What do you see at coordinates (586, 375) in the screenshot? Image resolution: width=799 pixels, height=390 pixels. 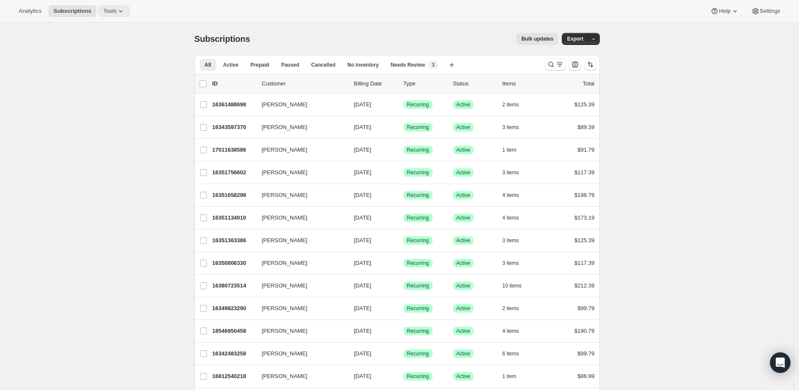 I see `span: $86.99` at bounding box center [586, 375].